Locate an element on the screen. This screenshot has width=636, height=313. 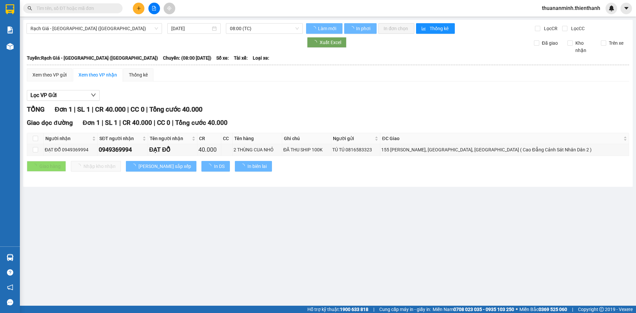
span: Hỗ trợ kỹ thuật: is located at coordinates (338, 309).